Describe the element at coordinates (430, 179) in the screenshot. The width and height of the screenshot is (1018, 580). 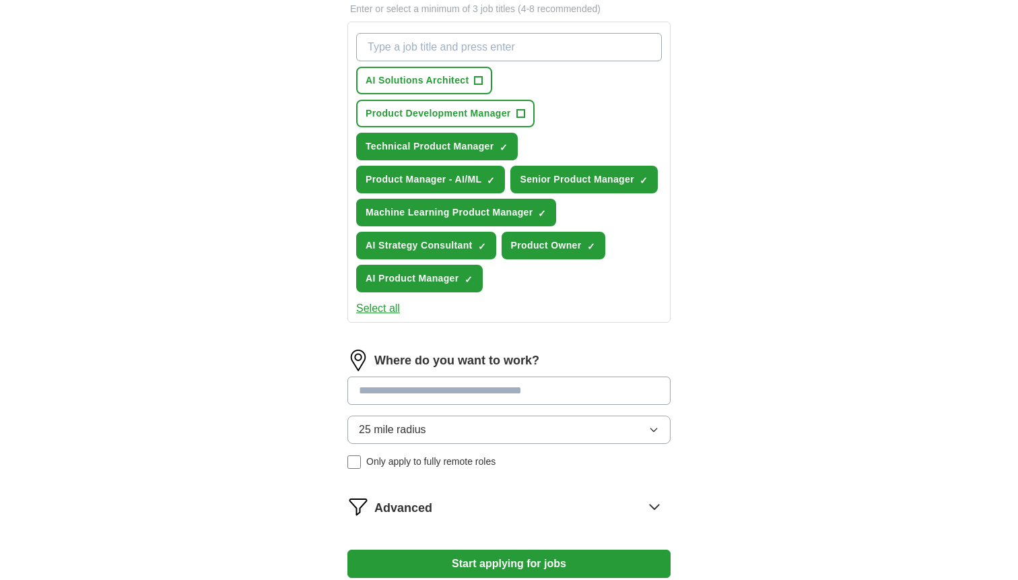
I see `button: Product Manager - AI/ML✓` at that location.